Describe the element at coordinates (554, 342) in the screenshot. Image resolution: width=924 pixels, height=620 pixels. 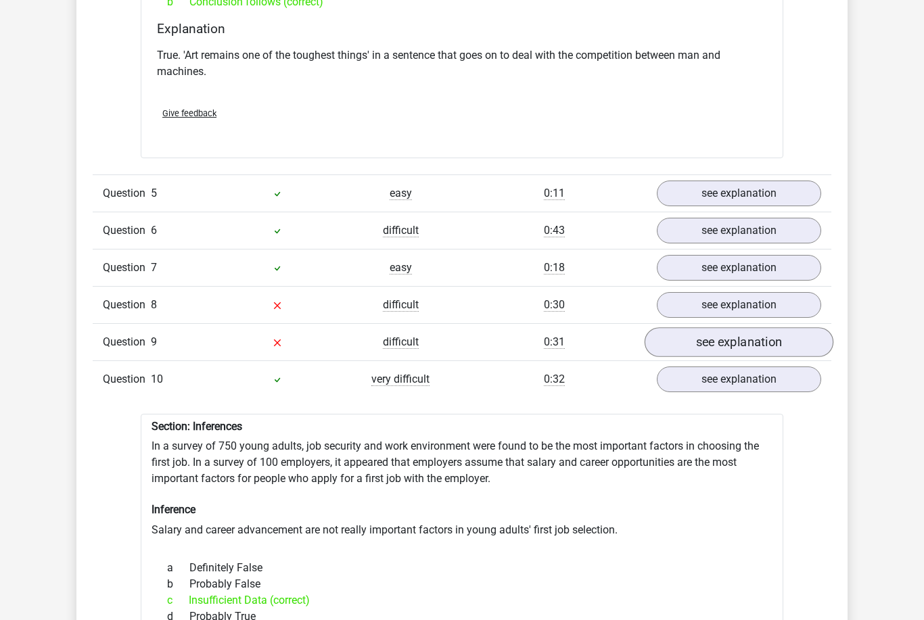
I see `span: 0:31` at that location.